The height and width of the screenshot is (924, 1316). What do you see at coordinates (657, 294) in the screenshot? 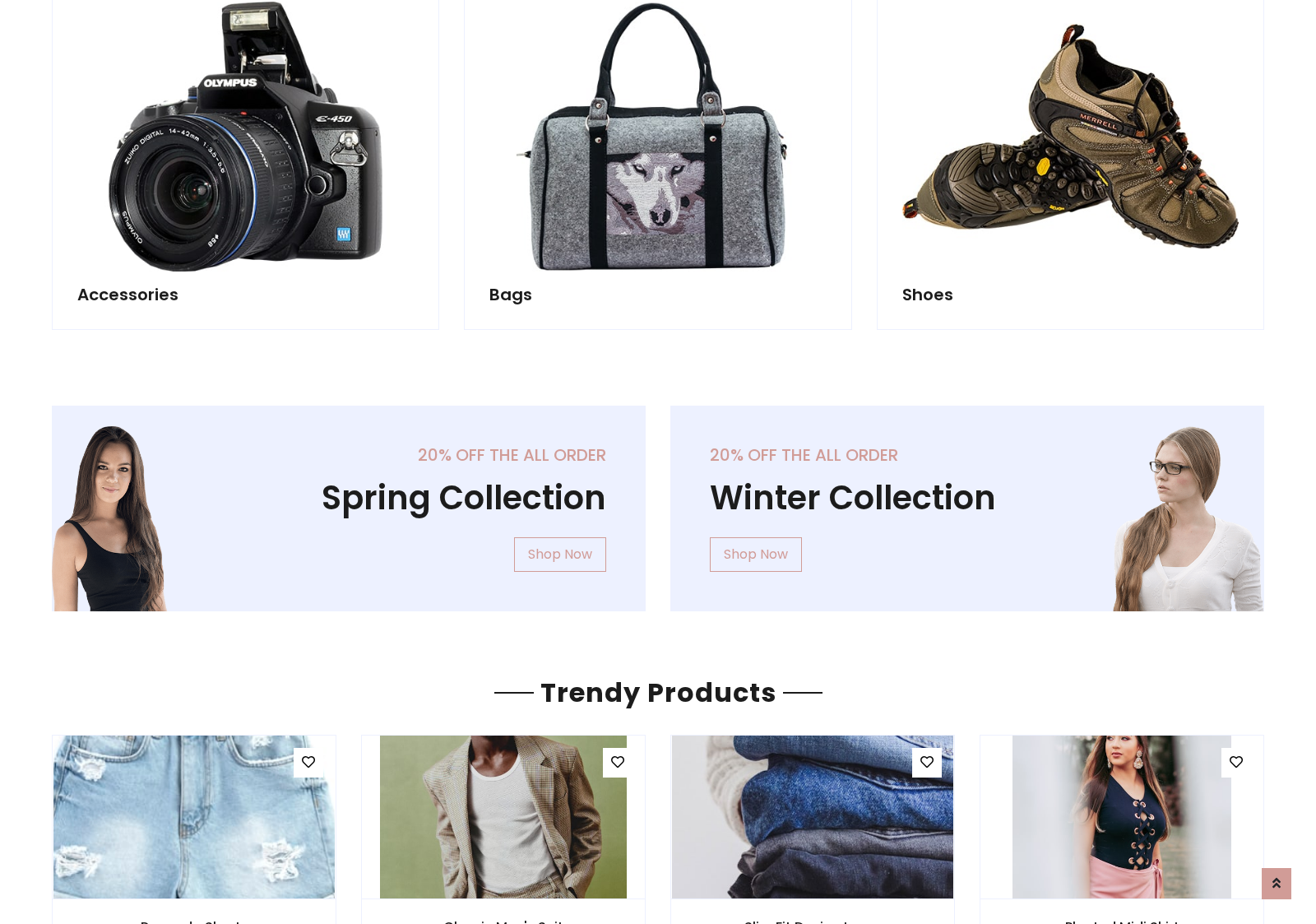
I see `h5: Bags` at bounding box center [657, 294].